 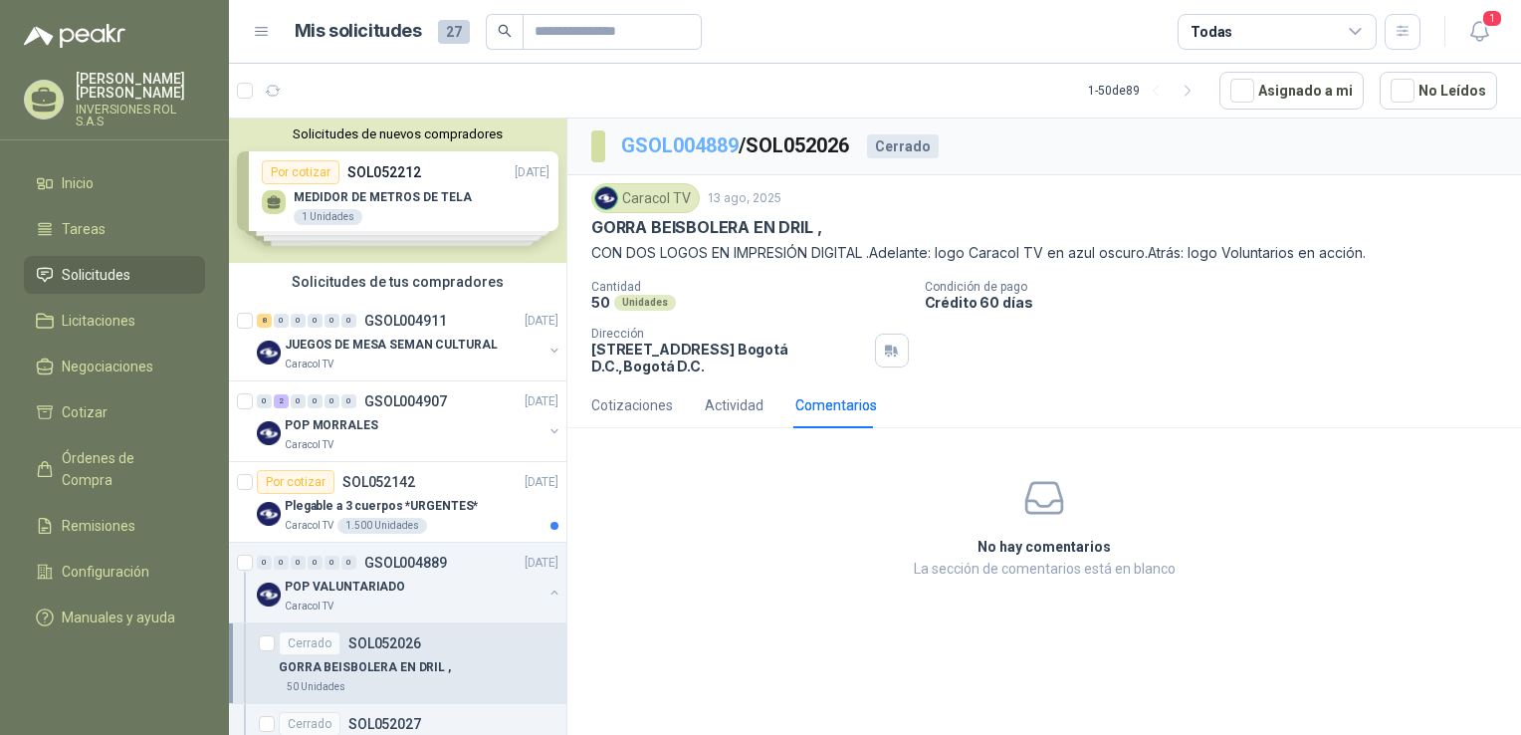 What do you see at coordinates (397, 133) in the screenshot?
I see `button: Solicitudes de nuevos compradores` at bounding box center [397, 133].